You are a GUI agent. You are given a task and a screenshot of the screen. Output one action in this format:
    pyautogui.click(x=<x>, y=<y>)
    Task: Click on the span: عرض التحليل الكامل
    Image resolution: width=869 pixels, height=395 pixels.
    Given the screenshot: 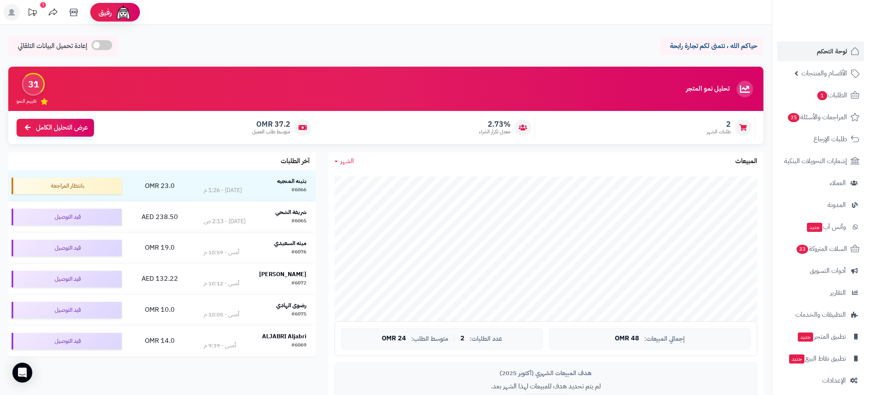 What is the action you would take?
    pyautogui.click(x=62, y=128)
    